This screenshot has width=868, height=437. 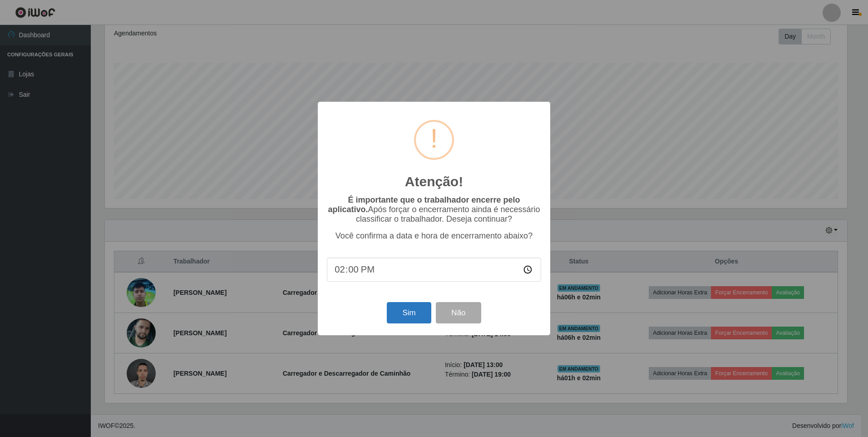 I want to click on button: Sim, so click(x=409, y=312).